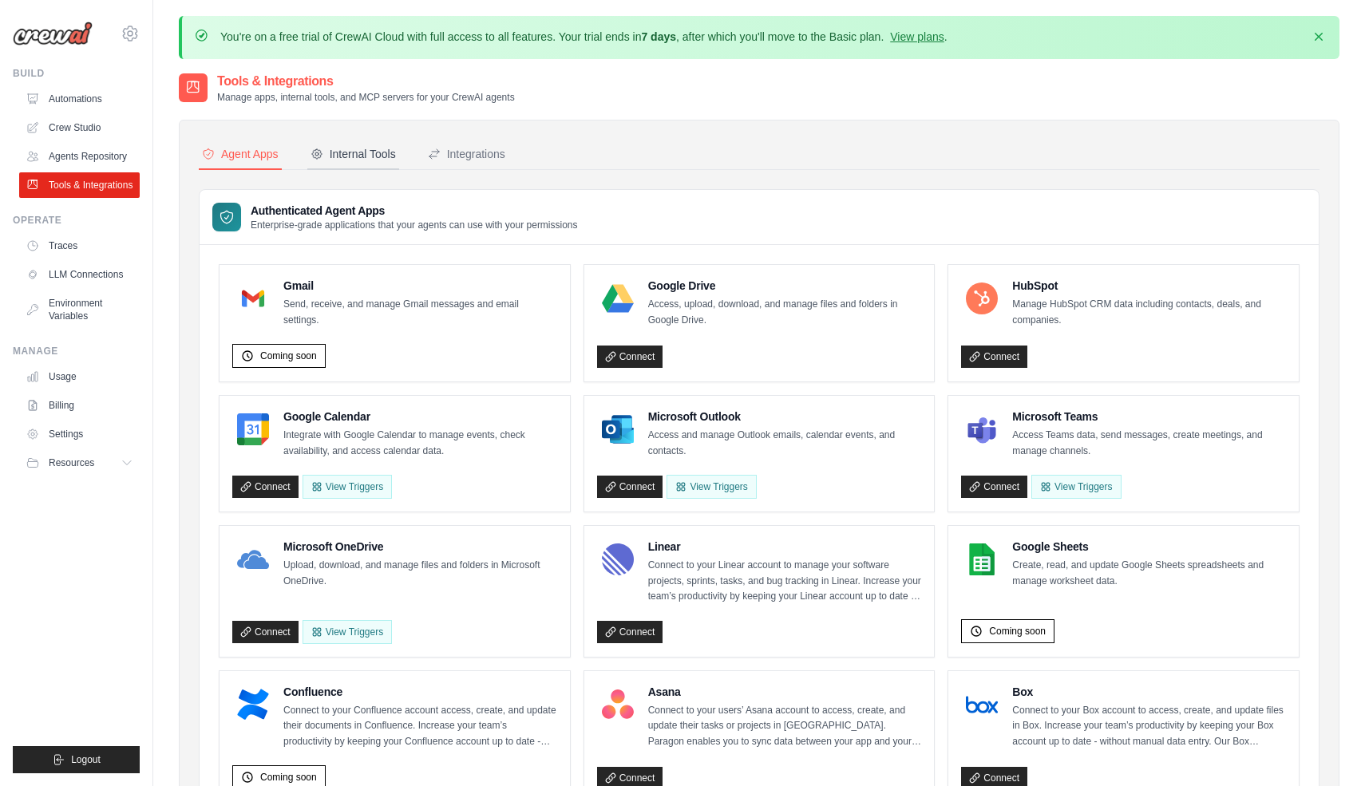 The width and height of the screenshot is (1365, 786). What do you see at coordinates (785, 727) in the screenshot?
I see `p: Connect to your users’ Asana account to access, create, and update their tasks or projects in [GE...` at bounding box center [785, 727].